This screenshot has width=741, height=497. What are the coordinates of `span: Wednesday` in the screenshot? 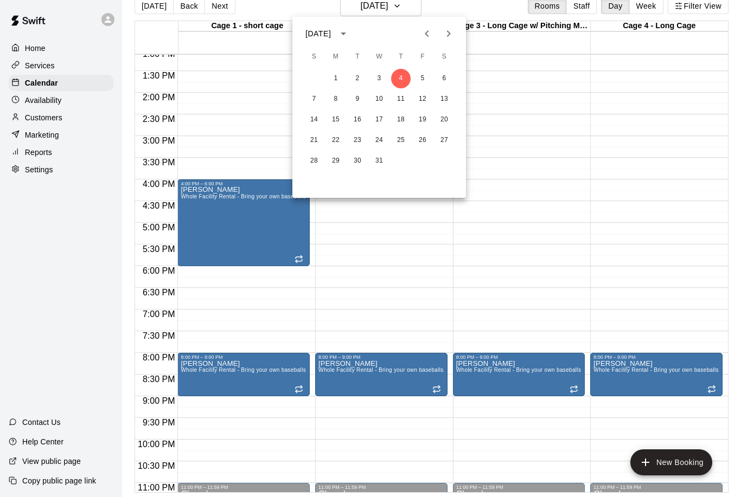 It's located at (379, 57).